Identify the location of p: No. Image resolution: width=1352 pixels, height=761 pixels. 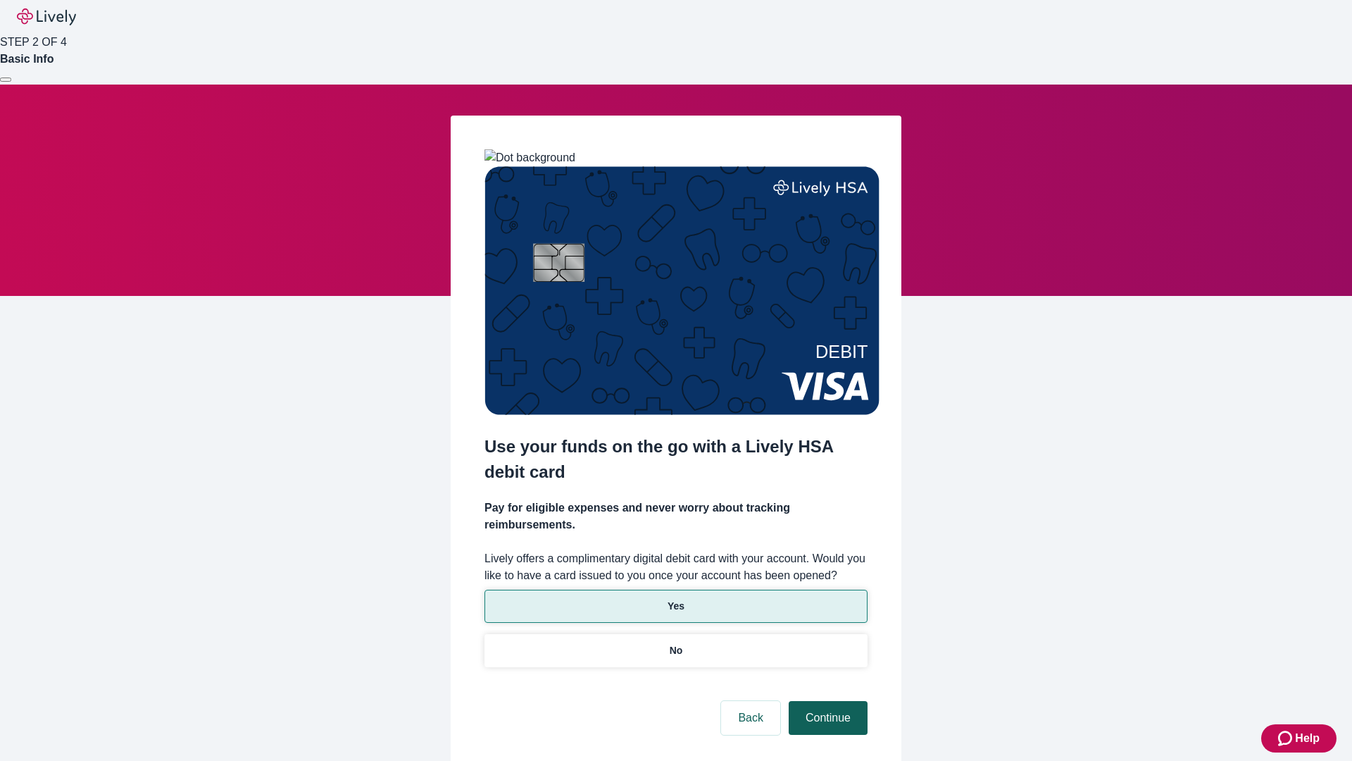
(676, 650).